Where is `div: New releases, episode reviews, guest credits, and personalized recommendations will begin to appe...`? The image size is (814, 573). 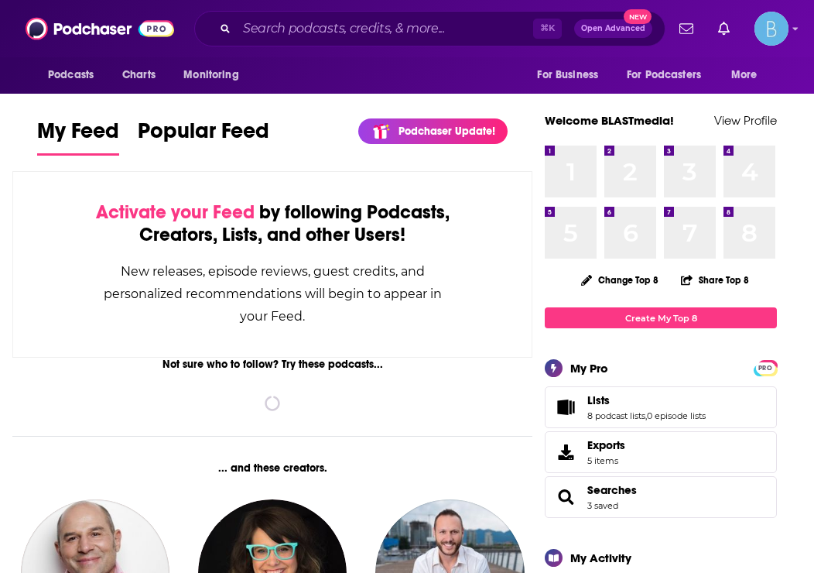
div: New releases, episode reviews, guest credits, and personalized recommendations will begin to appe... is located at coordinates (272, 293).